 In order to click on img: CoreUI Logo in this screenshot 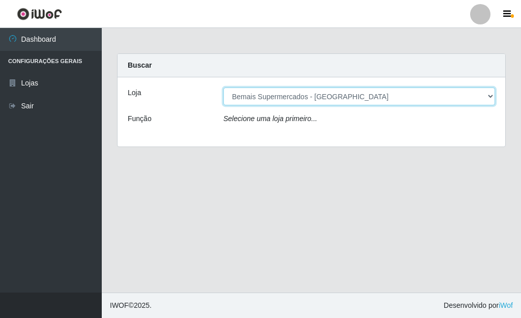, I will do `click(39, 14)`.